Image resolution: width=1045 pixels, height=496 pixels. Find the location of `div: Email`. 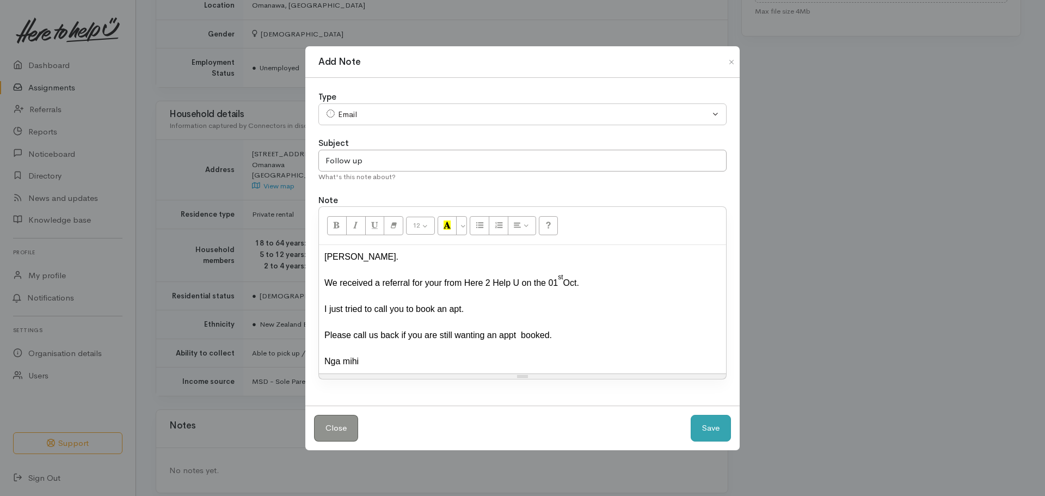

div: Email is located at coordinates (518, 114).